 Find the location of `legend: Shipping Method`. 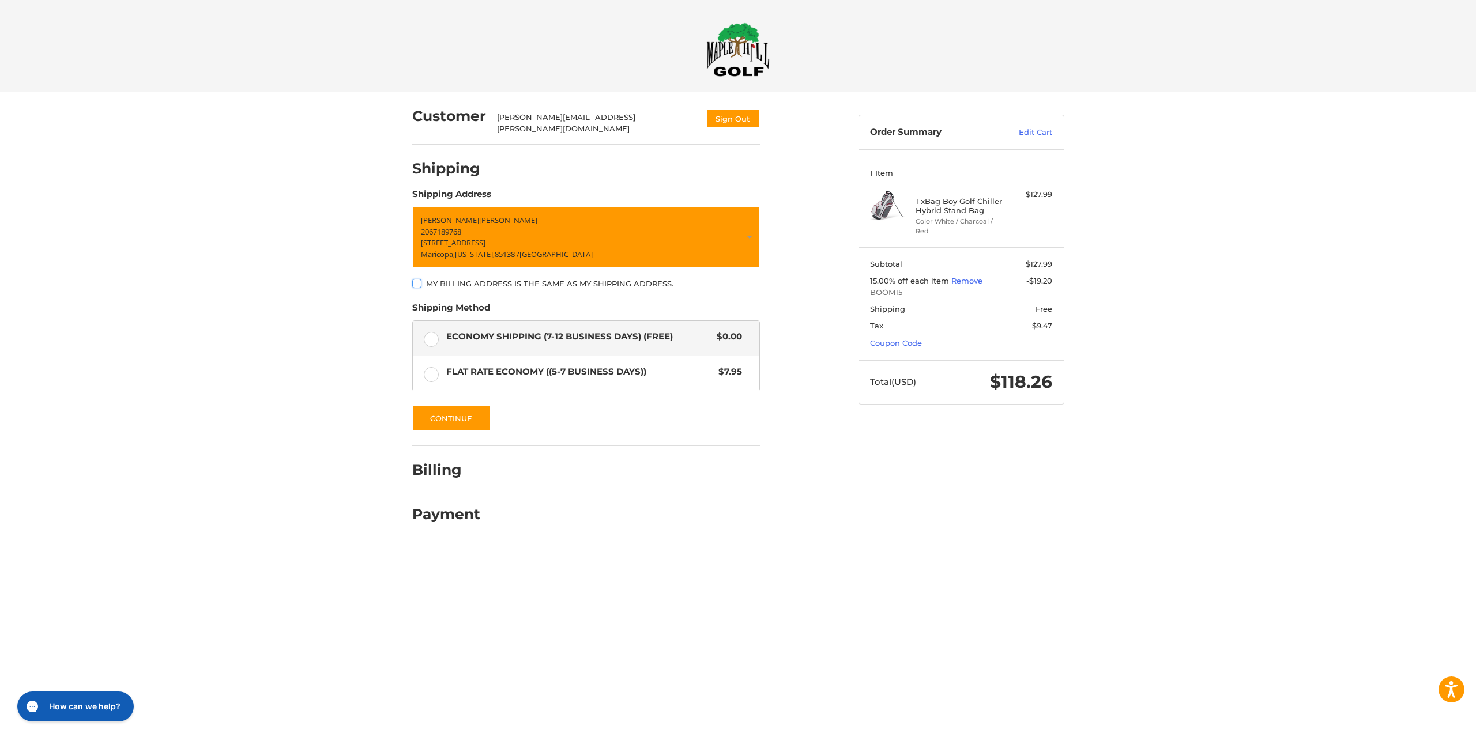

legend: Shipping Method is located at coordinates (451, 311).